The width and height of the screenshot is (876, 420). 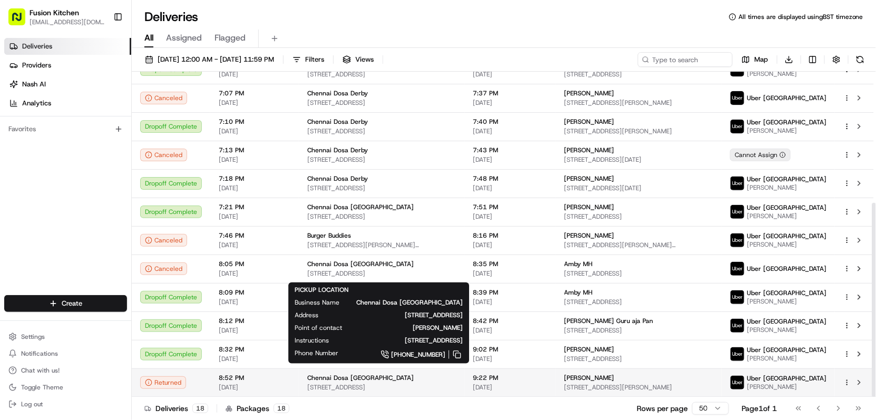 What do you see at coordinates (33, 337) in the screenshot?
I see `span: Settings` at bounding box center [33, 337].